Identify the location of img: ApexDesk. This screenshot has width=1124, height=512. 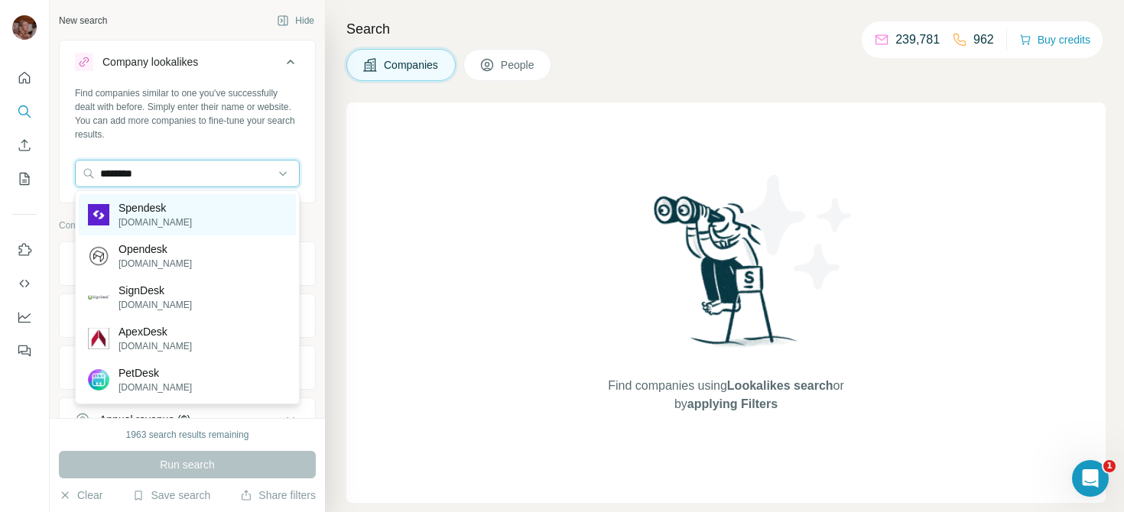
(99, 339).